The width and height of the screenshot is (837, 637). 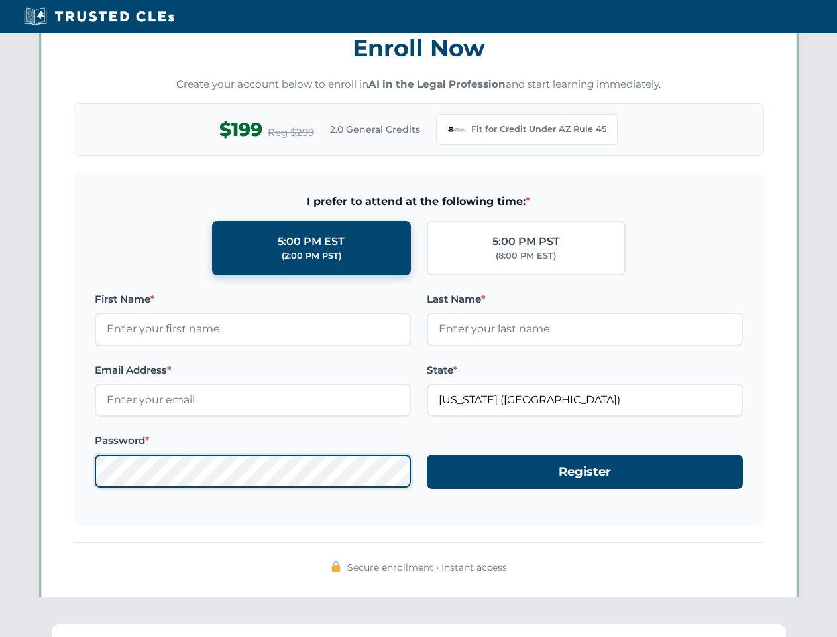 What do you see at coordinates (253, 370) in the screenshot?
I see `label: Email Address` at bounding box center [253, 370].